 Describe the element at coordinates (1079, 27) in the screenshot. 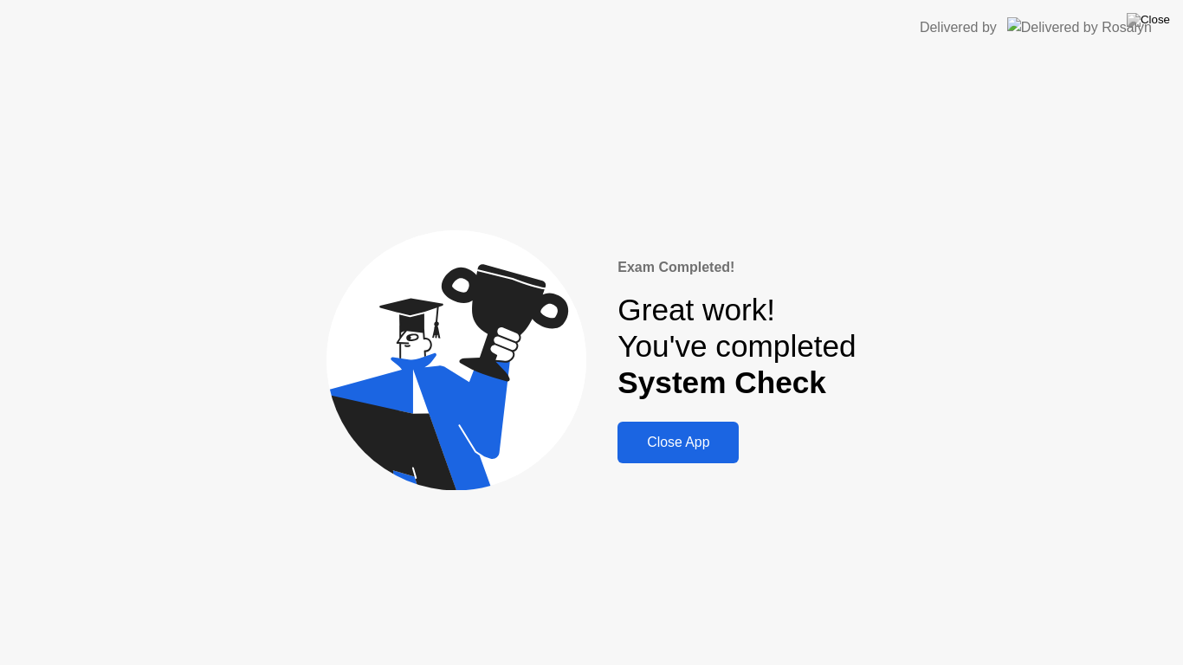

I see `img: Delivered by Rosalyn` at that location.